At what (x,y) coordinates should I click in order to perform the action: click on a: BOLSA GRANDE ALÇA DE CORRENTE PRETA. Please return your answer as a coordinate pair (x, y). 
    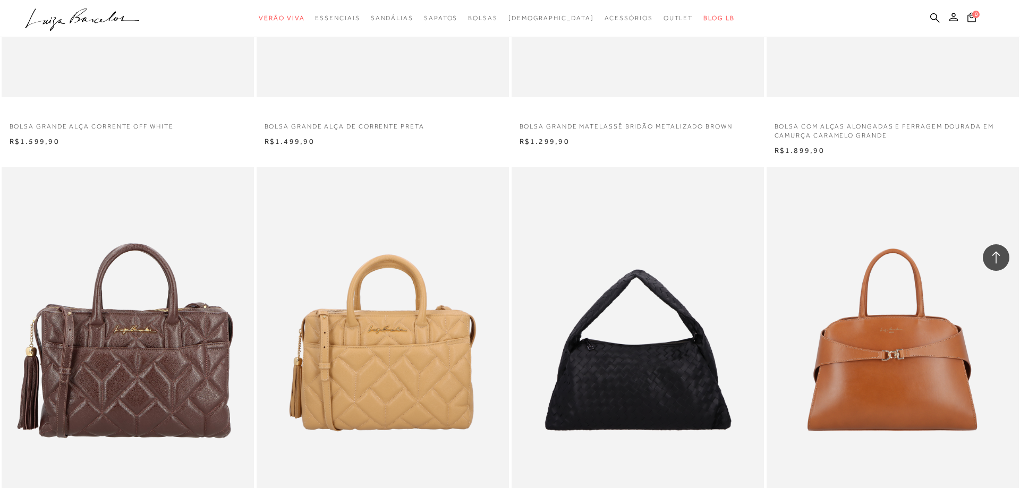
    Looking at the image, I should click on (382, 123).